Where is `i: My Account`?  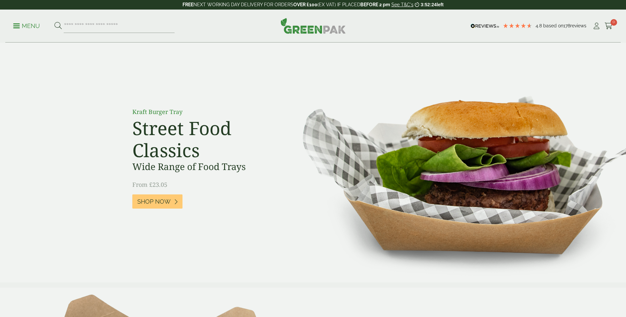 i: My Account is located at coordinates (596, 26).